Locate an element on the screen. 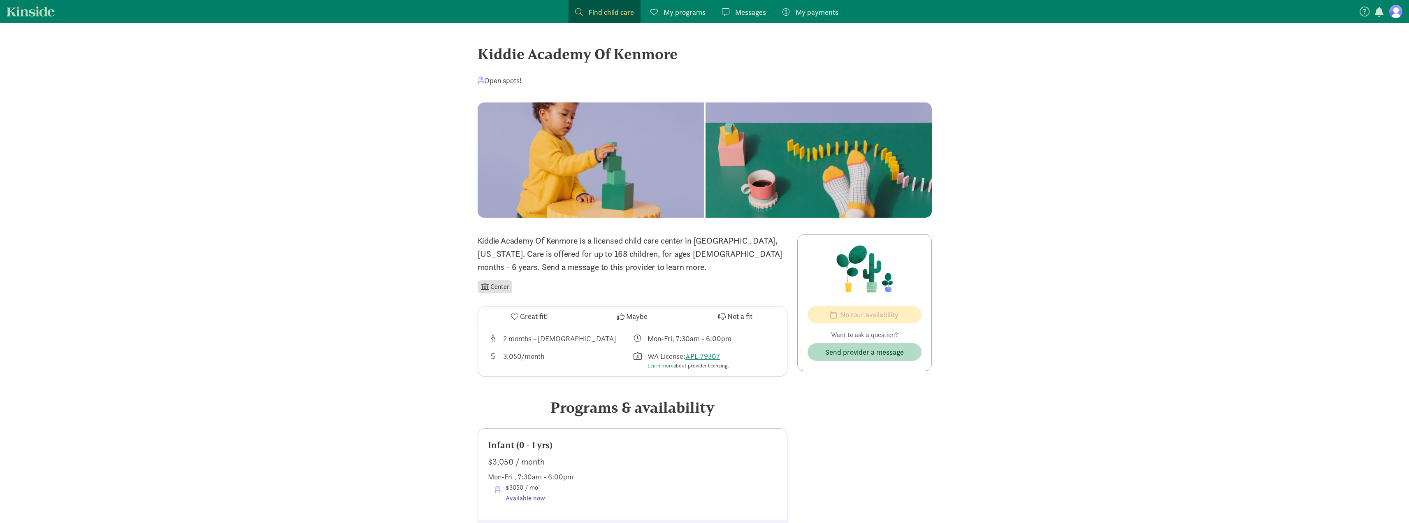 This screenshot has height=523, width=1409. div: Programs & availability is located at coordinates (632, 407).